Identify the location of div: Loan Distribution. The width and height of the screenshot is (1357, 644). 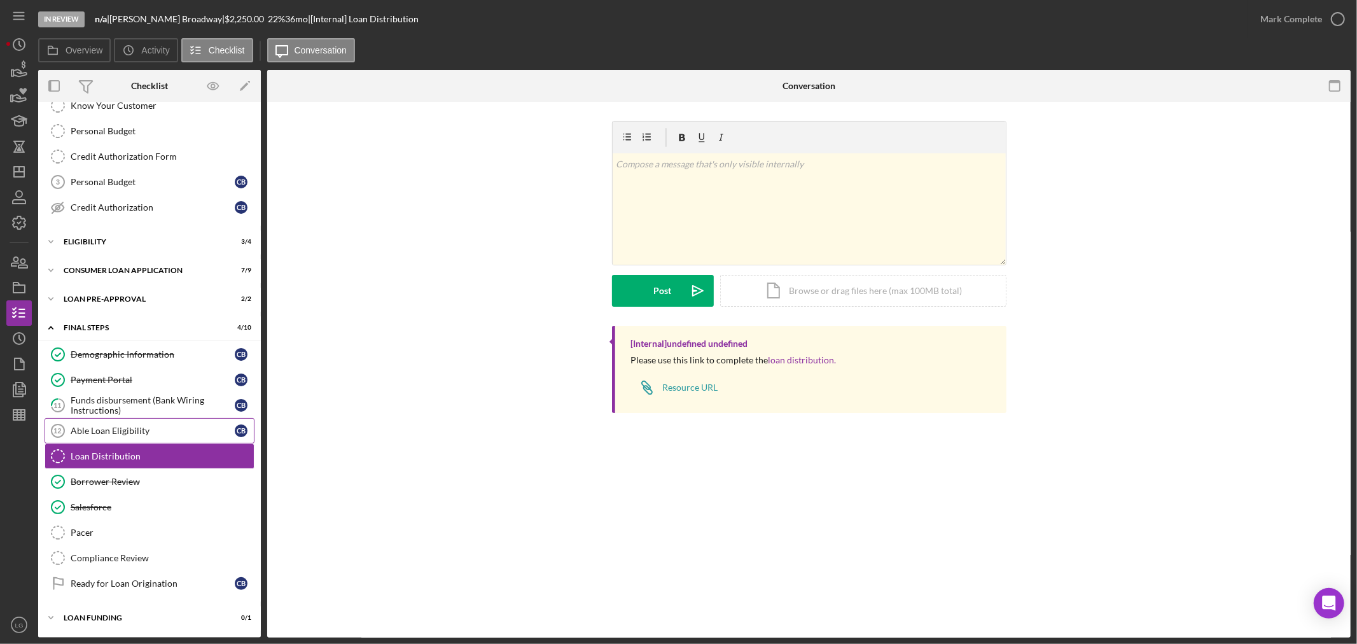
(162, 456).